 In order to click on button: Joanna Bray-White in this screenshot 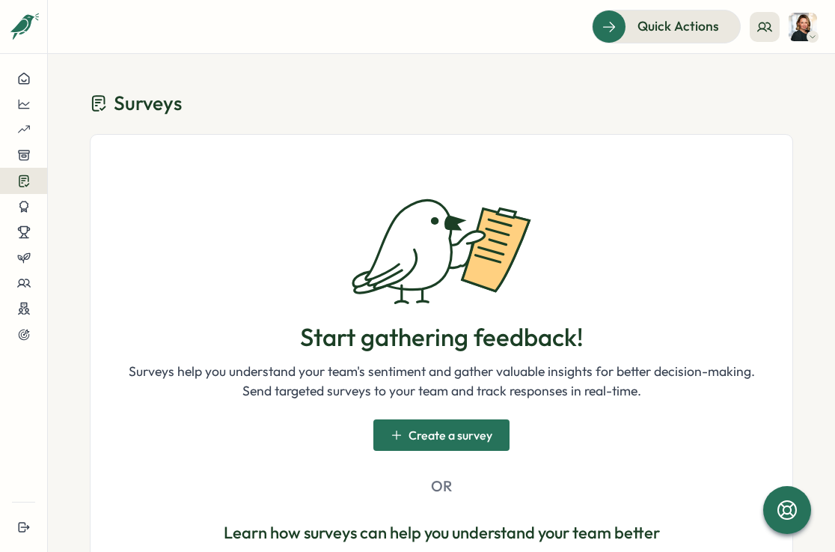, I will do `click(803, 27)`.